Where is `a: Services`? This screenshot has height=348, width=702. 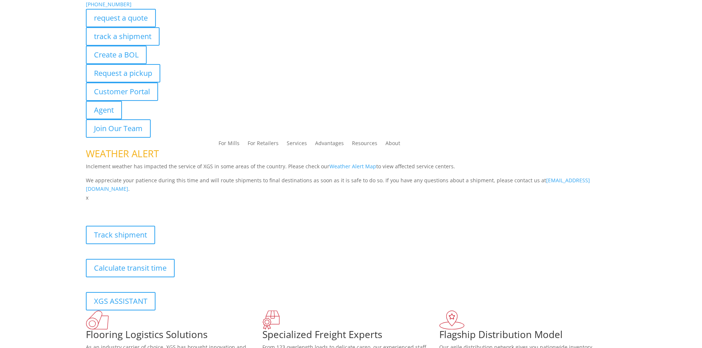 a: Services is located at coordinates (297, 145).